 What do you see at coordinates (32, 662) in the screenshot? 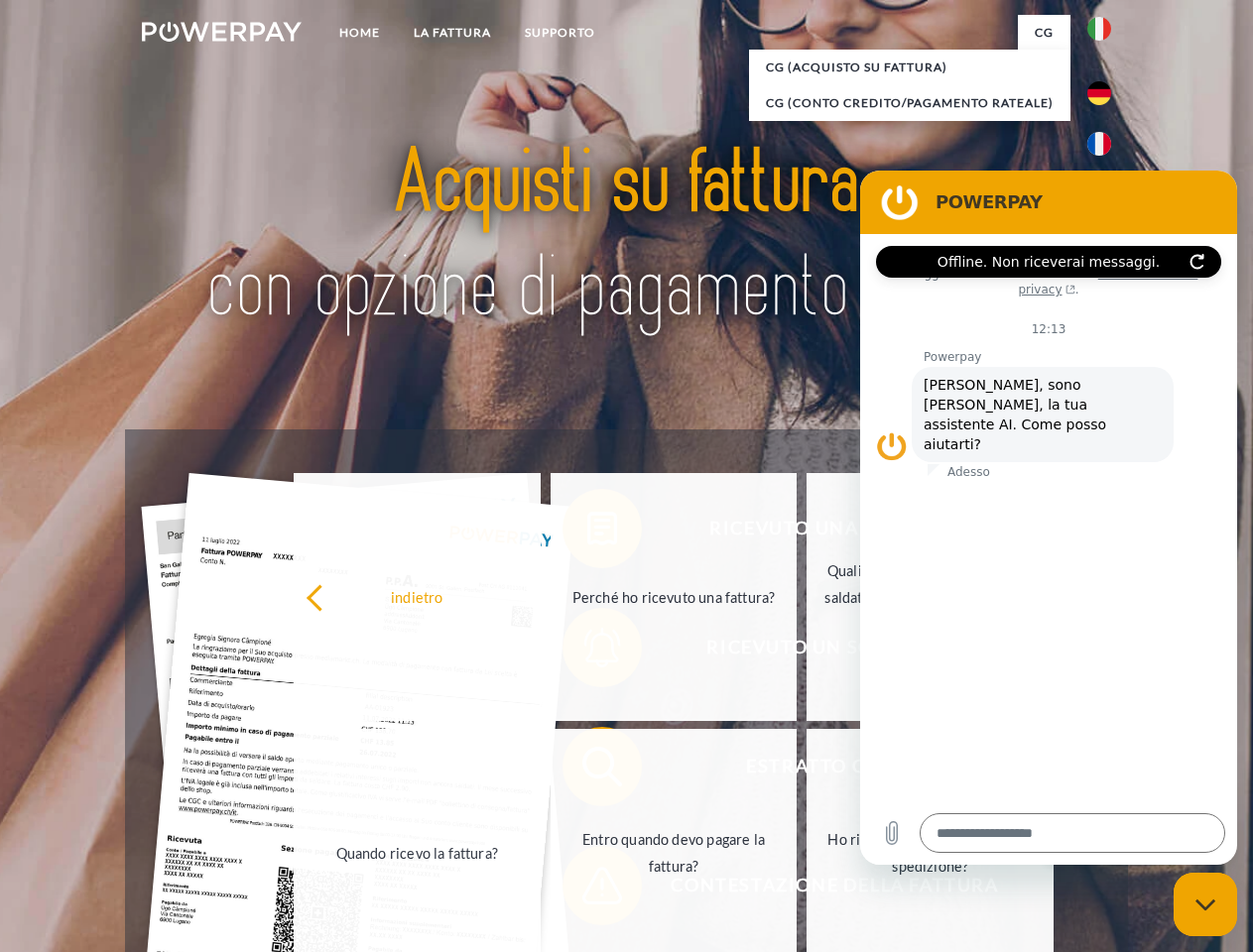
I see `button: Carica file` at bounding box center [32, 662].